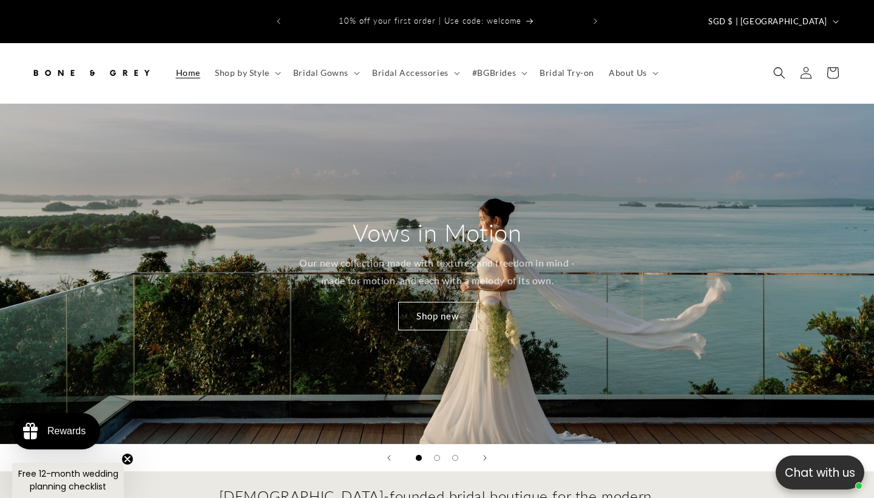 This screenshot has height=498, width=874. Describe the element at coordinates (246, 73) in the screenshot. I see `summary: Shop by Style` at that location.